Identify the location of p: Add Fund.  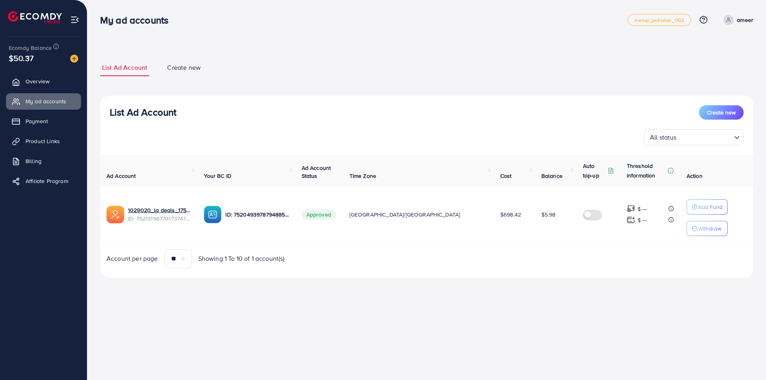
(711, 207).